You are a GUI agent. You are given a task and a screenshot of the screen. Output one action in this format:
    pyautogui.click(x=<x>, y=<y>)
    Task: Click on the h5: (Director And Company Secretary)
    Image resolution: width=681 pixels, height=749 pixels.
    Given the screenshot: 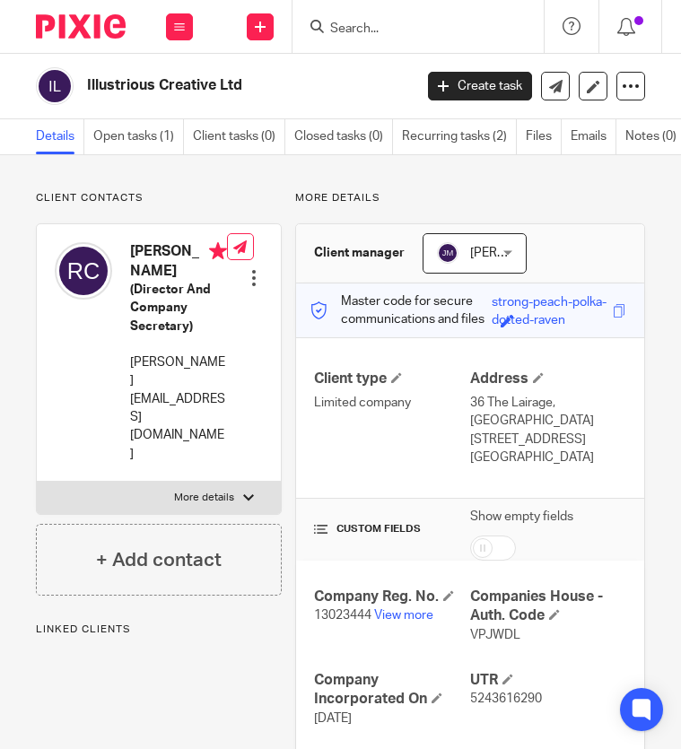 What is the action you would take?
    pyautogui.click(x=179, y=308)
    